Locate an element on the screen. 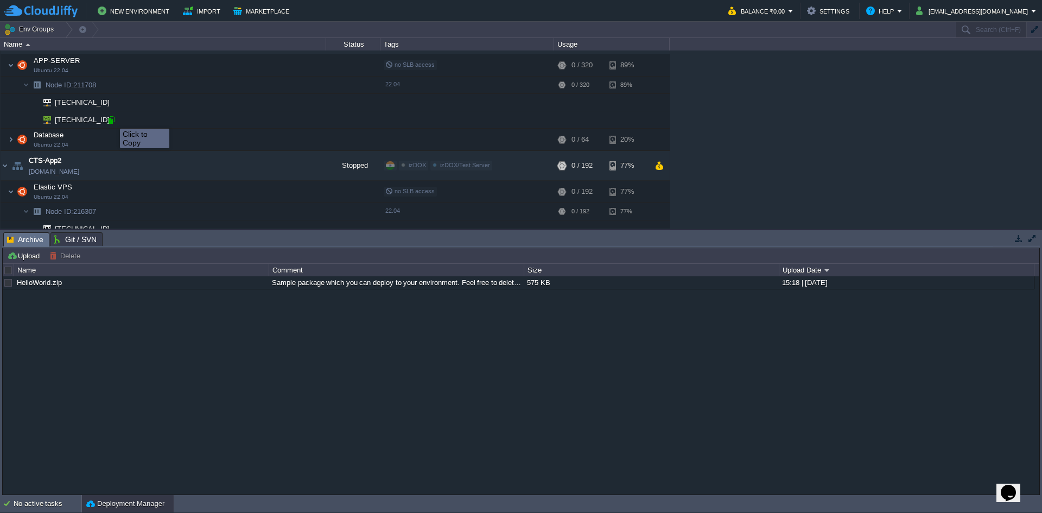 The width and height of the screenshot is (1042, 513). span: Database is located at coordinates (49, 135).